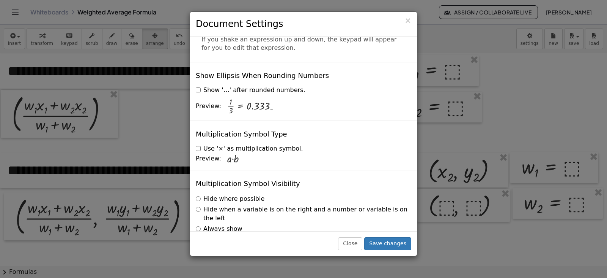  Describe the element at coordinates (198, 148) in the screenshot. I see `input: Use '×' as multiplication symbol.` at that location.